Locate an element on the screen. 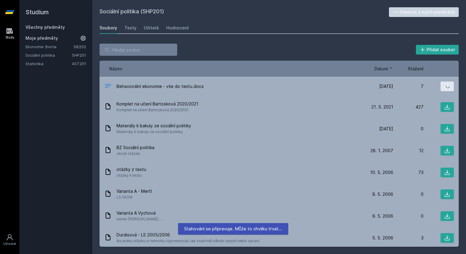  a: Hodnocení is located at coordinates (177, 28).